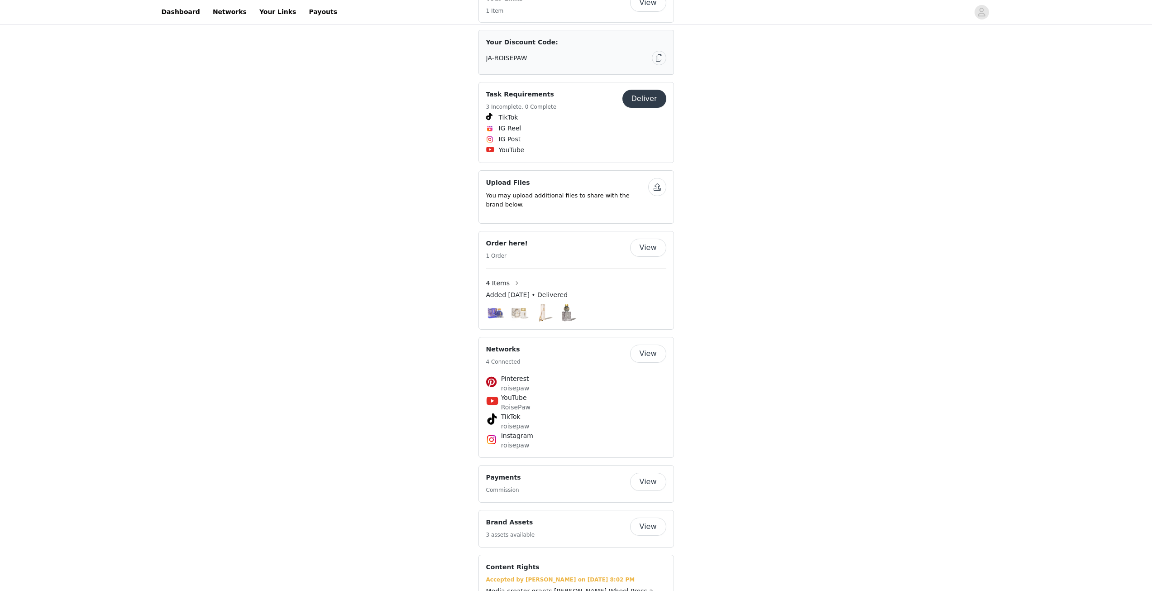 This screenshot has width=1152, height=591. What do you see at coordinates (510, 139) in the screenshot?
I see `span: IG Post` at bounding box center [510, 139].